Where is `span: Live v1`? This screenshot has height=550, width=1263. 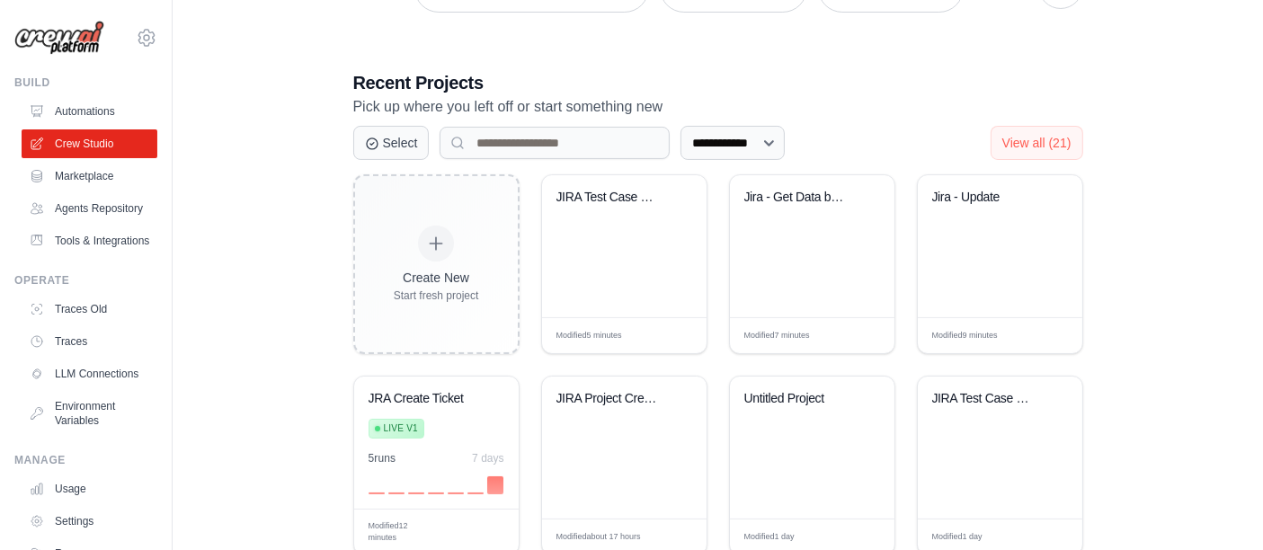
span: Live v1 is located at coordinates (401, 429).